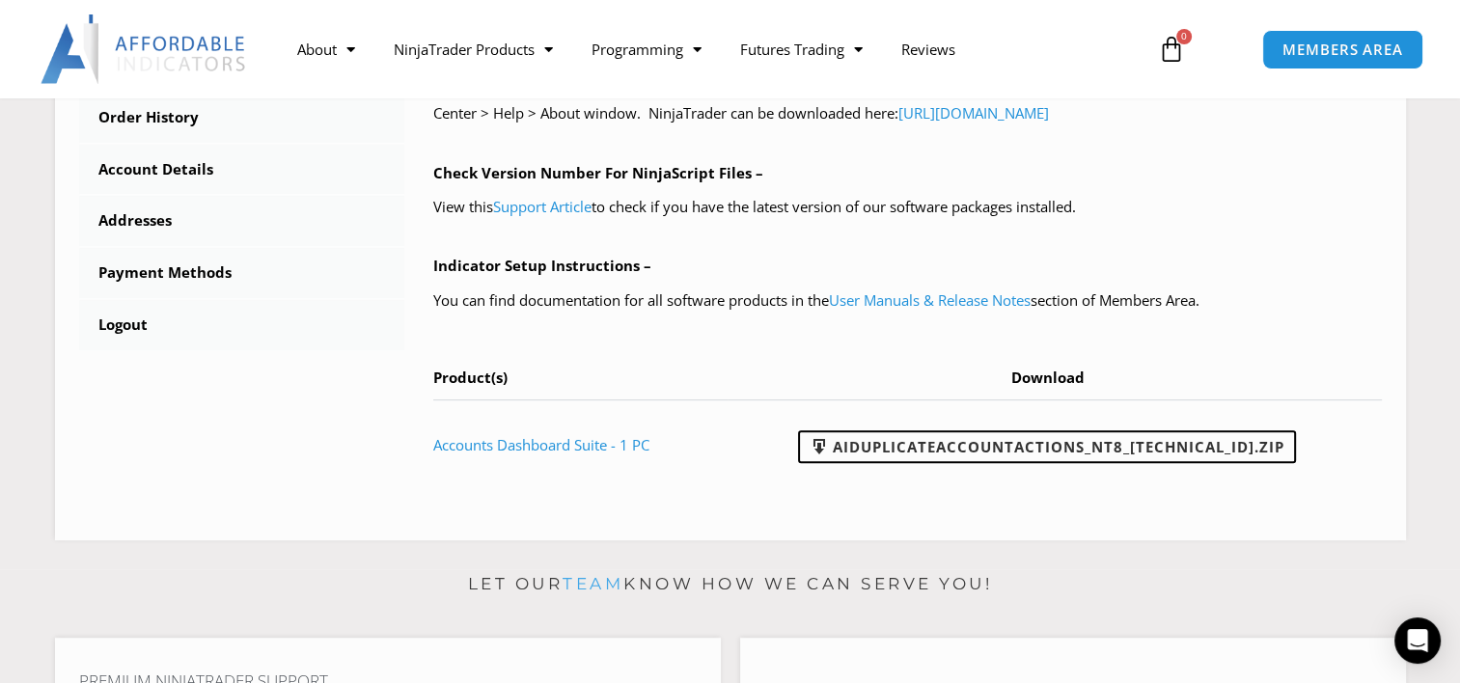  Describe the element at coordinates (598, 173) in the screenshot. I see `b: Check Version Number For NinjaScript Files –` at that location.